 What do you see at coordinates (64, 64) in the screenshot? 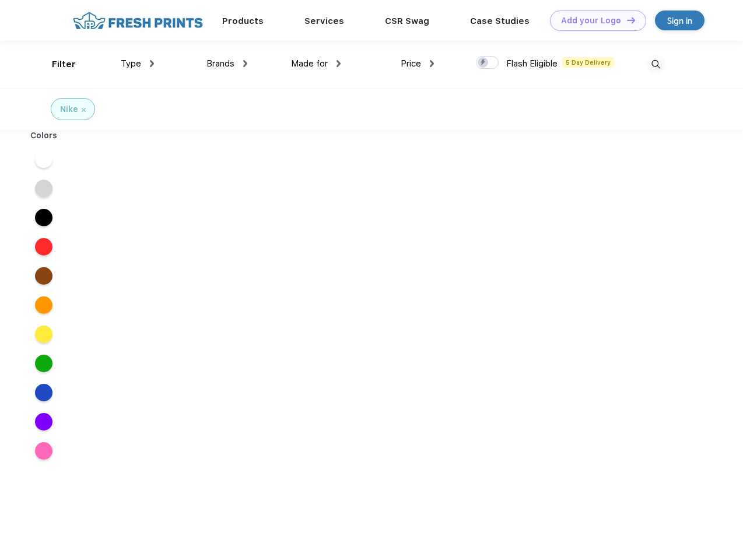
I see `div: Filter` at bounding box center [64, 64].